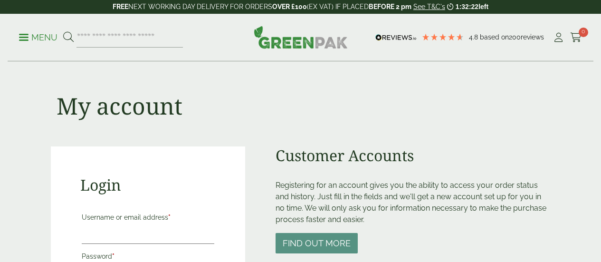 The image size is (601, 262). What do you see at coordinates (119, 106) in the screenshot?
I see `h1: My account` at bounding box center [119, 106].